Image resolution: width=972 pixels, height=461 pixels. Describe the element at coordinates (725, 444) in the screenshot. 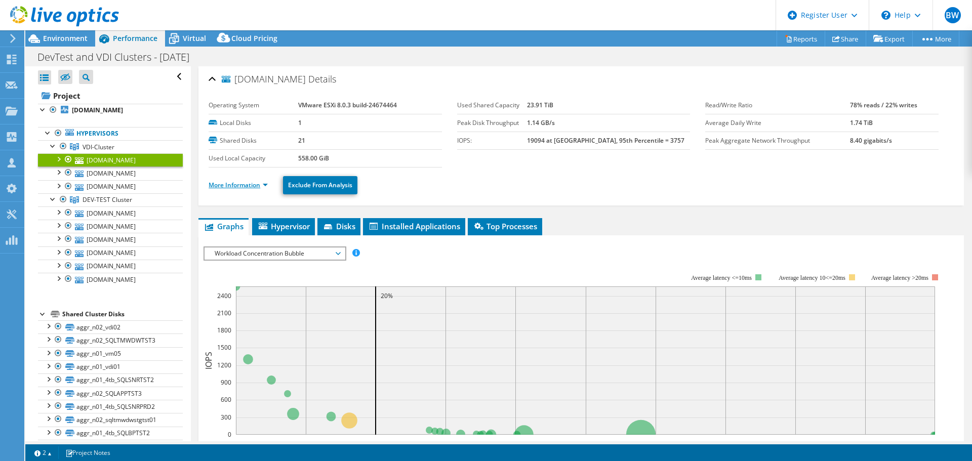

I see `text: 70%` at that location.